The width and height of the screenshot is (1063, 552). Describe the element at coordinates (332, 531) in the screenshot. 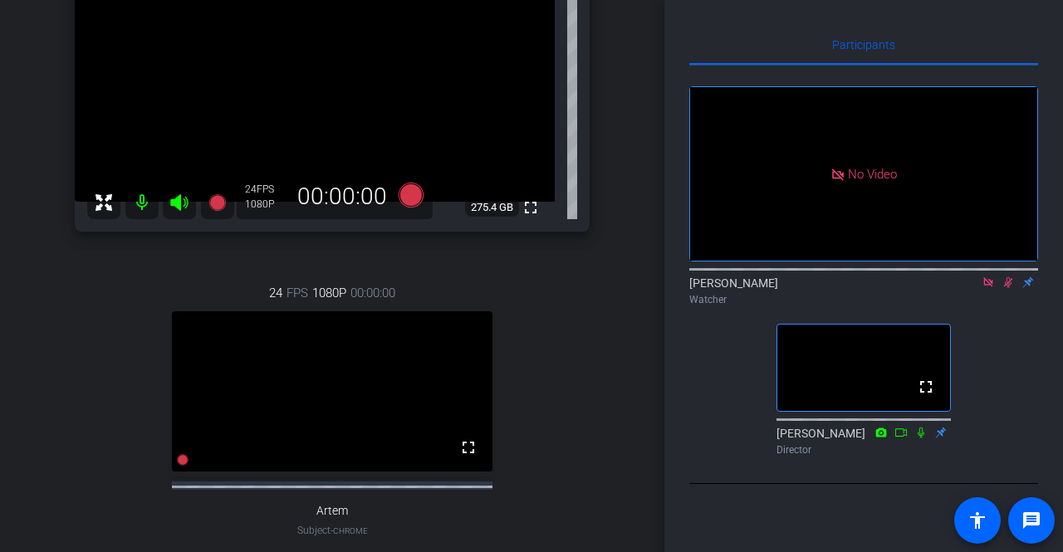

I see `span: Subject` at that location.